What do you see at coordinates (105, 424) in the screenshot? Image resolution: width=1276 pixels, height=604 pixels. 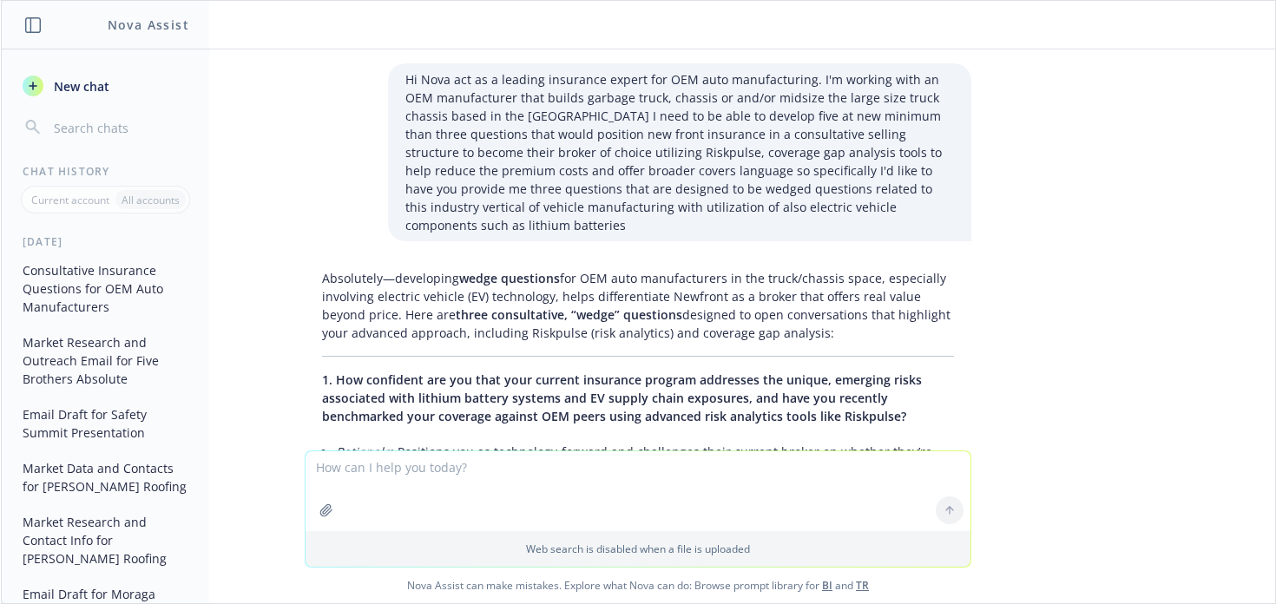 I see `button: Email Draft for Safety Summit Presentation` at bounding box center [105, 424].